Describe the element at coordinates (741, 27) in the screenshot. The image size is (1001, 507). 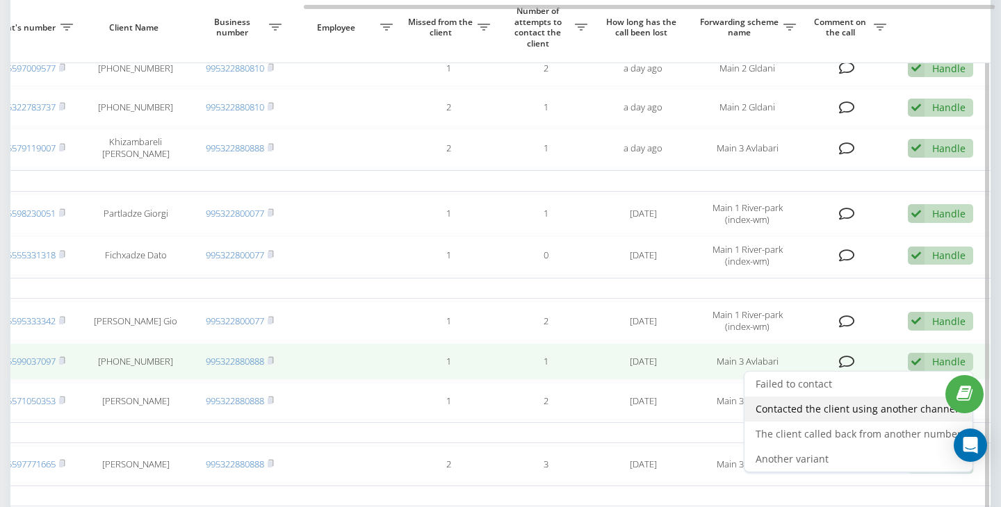
I see `span: Forwarding scheme name` at that location.